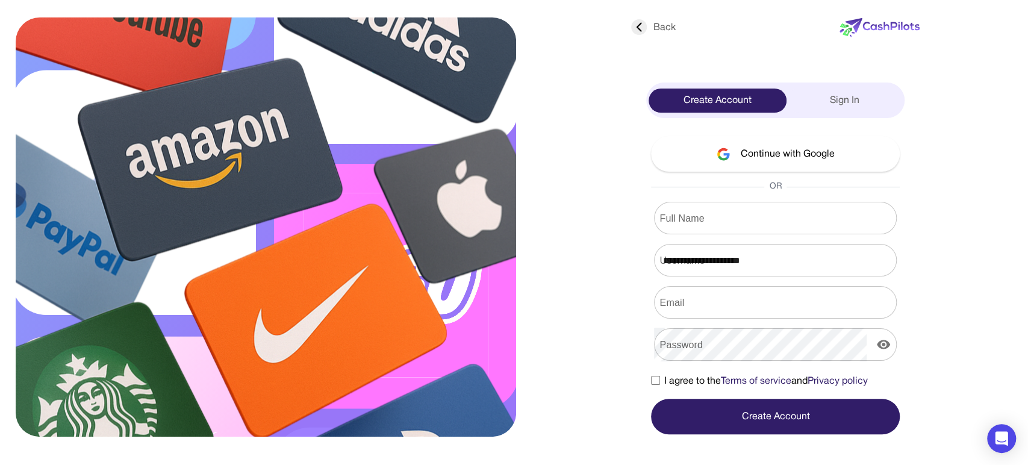 The width and height of the screenshot is (1028, 465). Describe the element at coordinates (775, 187) in the screenshot. I see `span: OR` at that location.